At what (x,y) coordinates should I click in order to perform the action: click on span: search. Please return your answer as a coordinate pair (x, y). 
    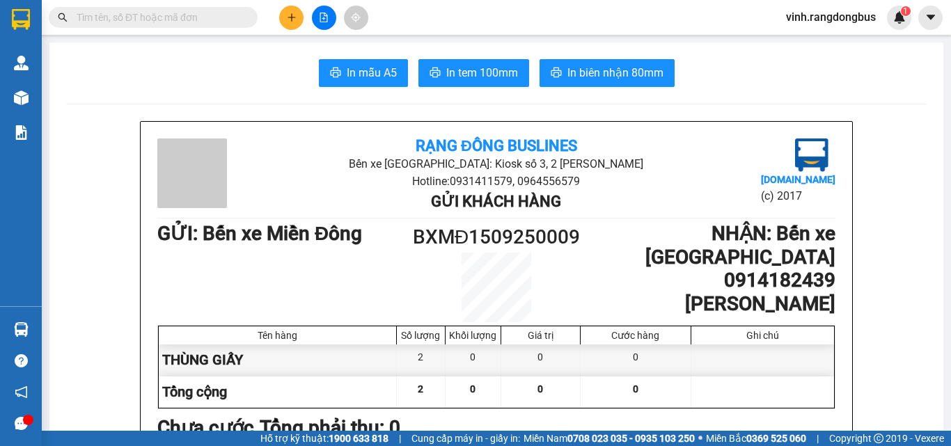
    Looking at the image, I should click on (63, 17).